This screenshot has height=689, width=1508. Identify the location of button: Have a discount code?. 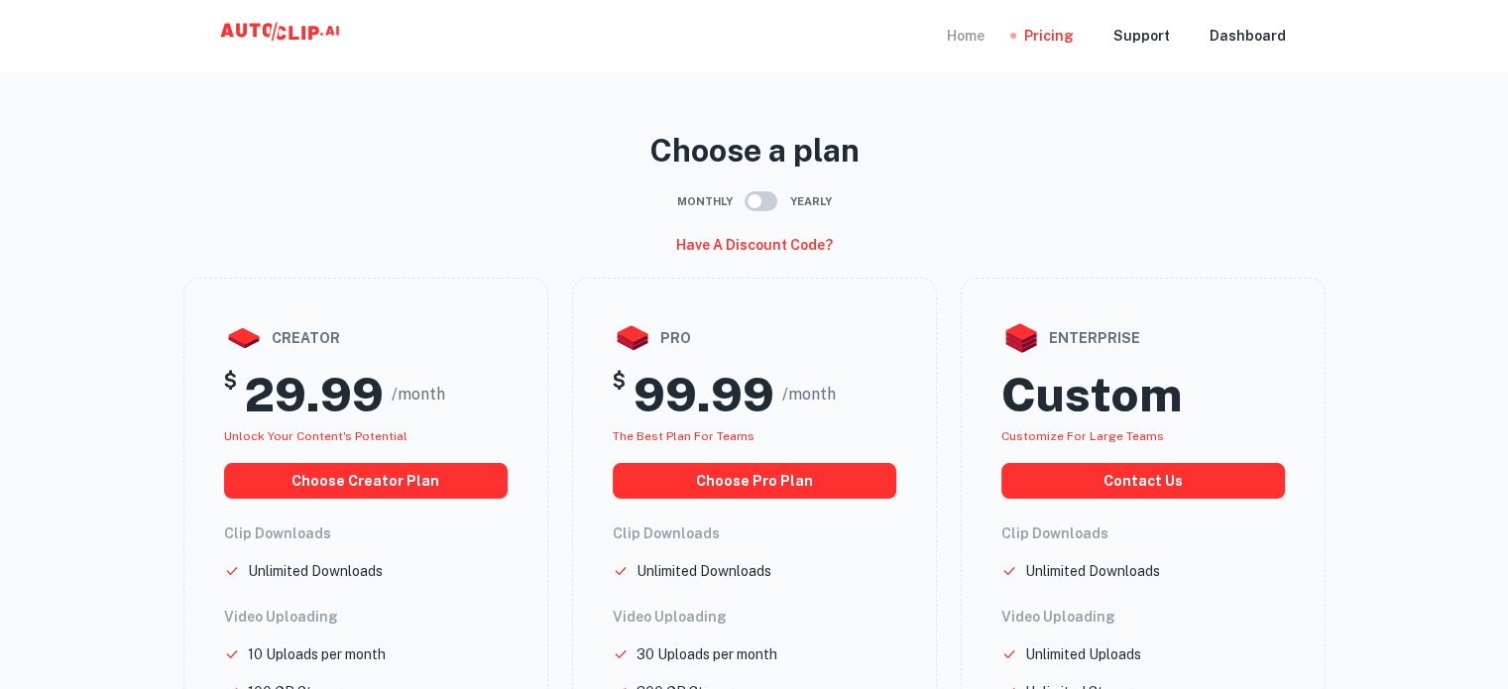
(754, 245).